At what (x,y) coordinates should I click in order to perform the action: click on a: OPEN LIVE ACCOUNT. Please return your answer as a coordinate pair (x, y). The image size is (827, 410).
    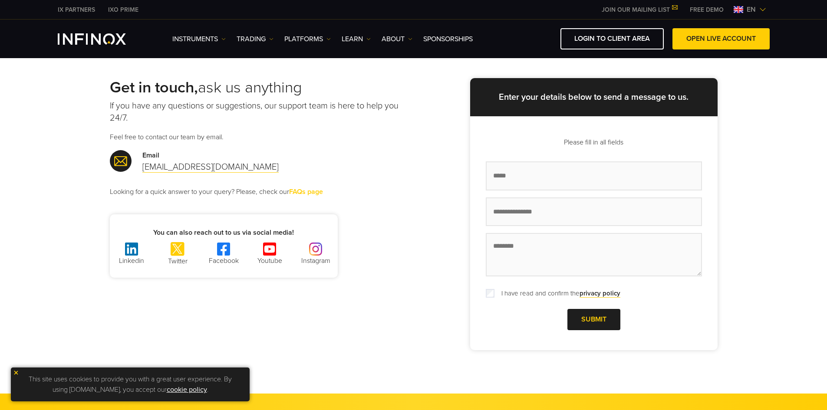
    Looking at the image, I should click on (721, 39).